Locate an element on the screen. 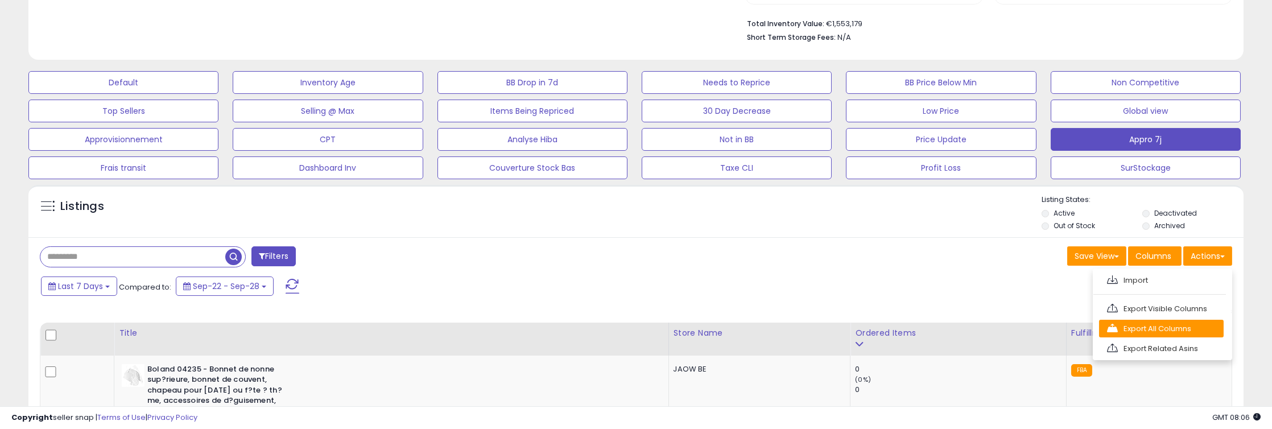  button: Save View is located at coordinates (1097, 256).